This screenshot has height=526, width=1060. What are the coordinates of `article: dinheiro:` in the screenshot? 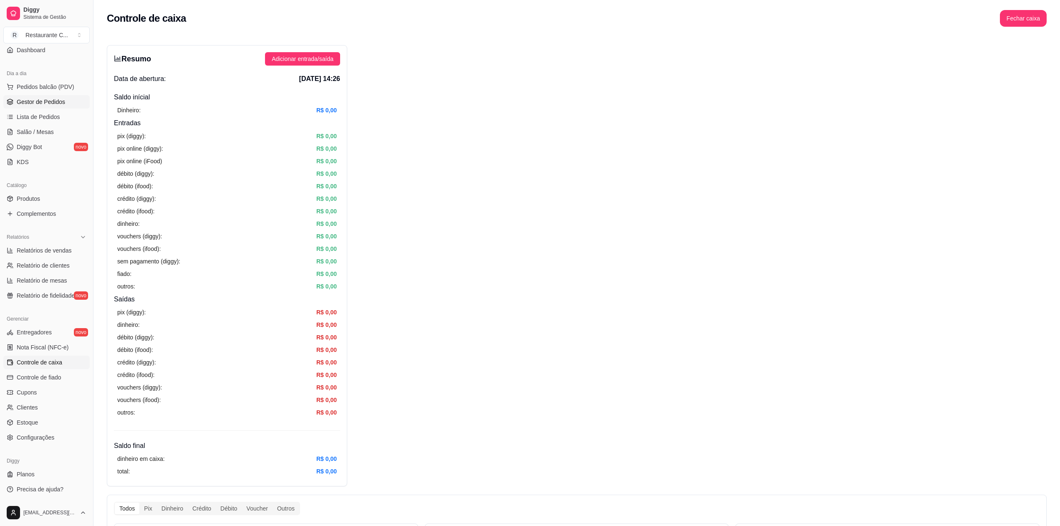 It's located at (129, 325).